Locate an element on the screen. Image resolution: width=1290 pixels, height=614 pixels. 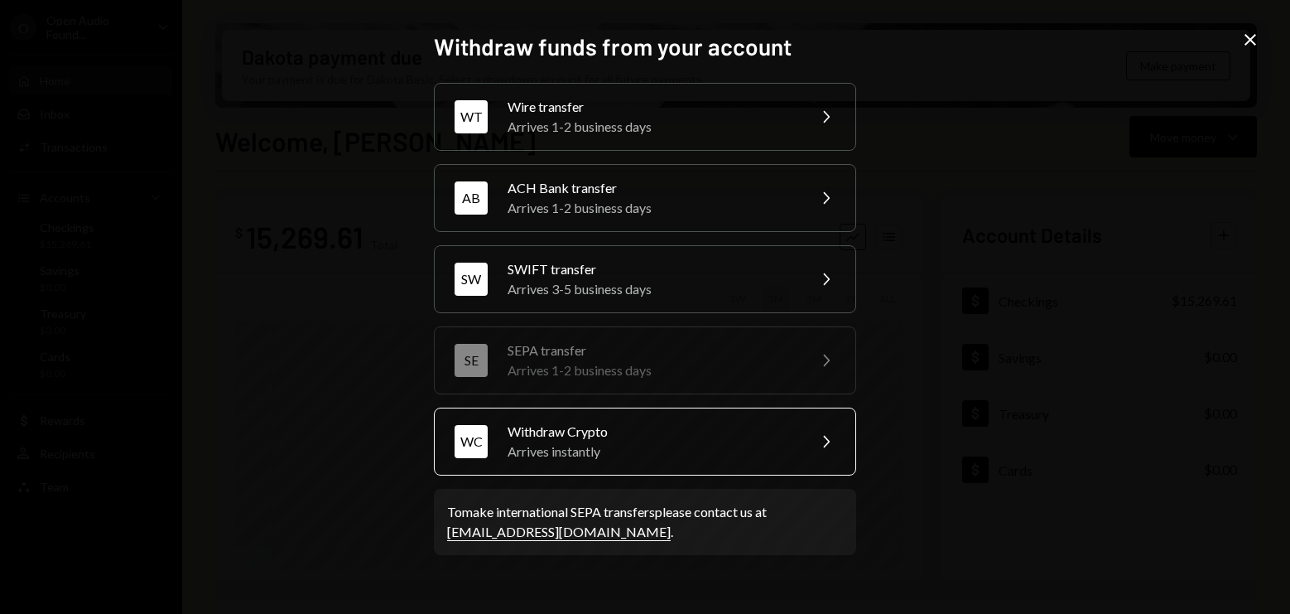
div: AB is located at coordinates (471, 198).